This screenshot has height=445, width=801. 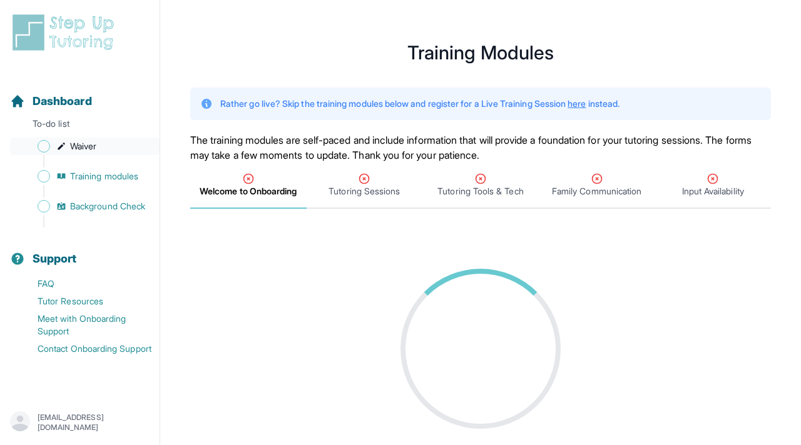 I want to click on h1: Training Modules, so click(x=480, y=53).